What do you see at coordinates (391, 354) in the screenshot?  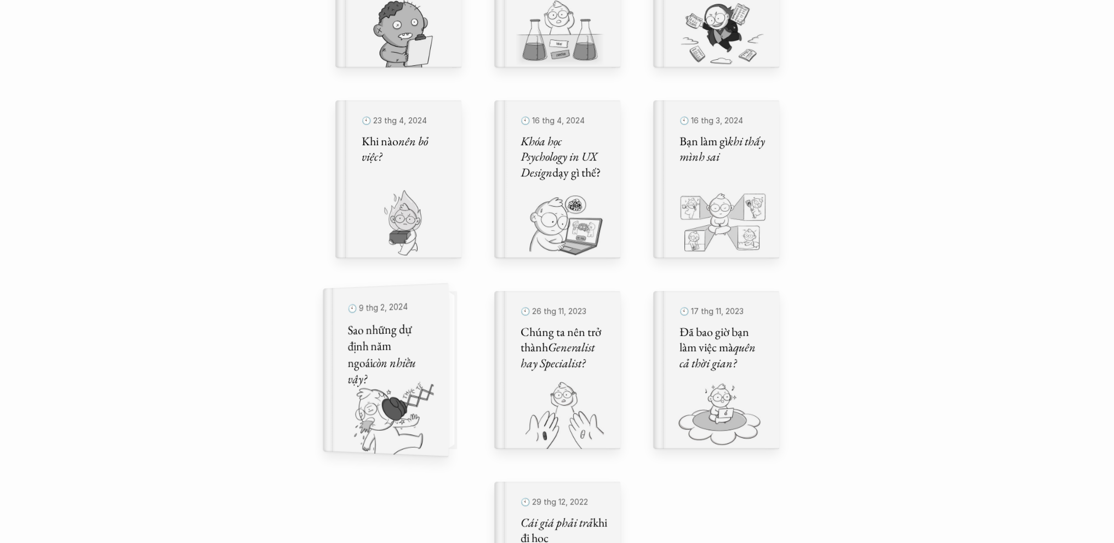 I see `h5: Sao những dự định năm ngoái` at bounding box center [391, 354].